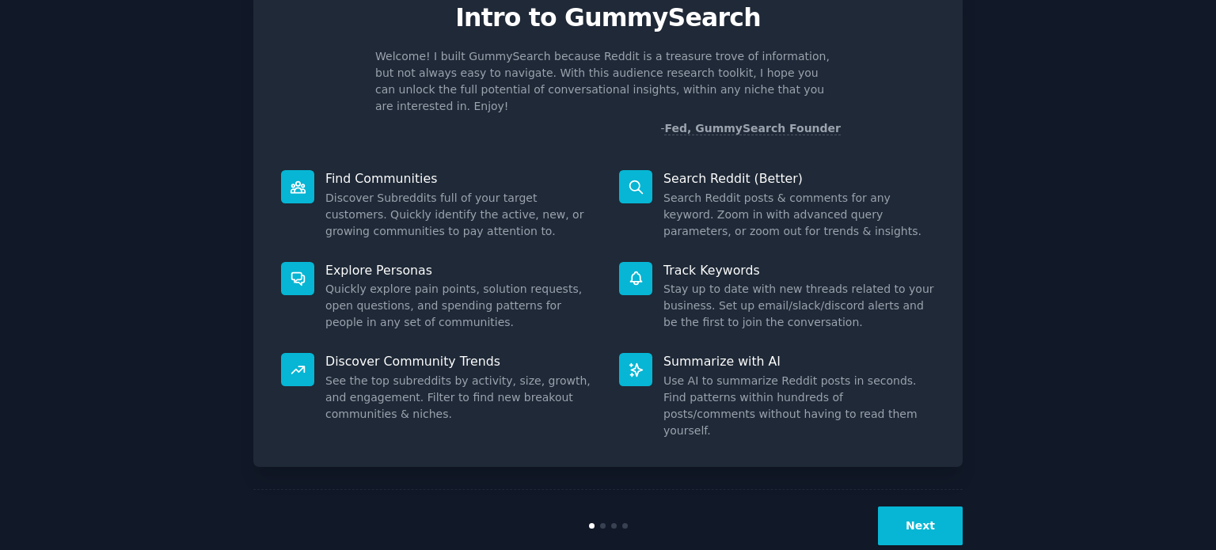  I want to click on p: Summarize with AI, so click(799, 361).